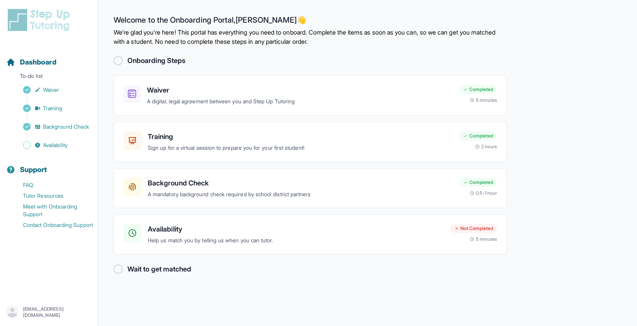  Describe the element at coordinates (310, 95) in the screenshot. I see `a: WaiverA digital, legal agreement between you and Step Up TutoringCompleted5 minutes` at that location.